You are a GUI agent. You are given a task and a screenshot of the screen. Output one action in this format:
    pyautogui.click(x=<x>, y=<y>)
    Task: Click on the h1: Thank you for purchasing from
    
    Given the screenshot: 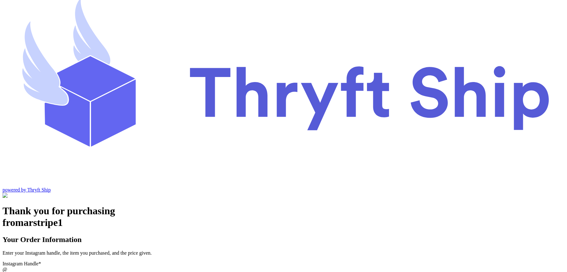 What is the action you would take?
    pyautogui.click(x=284, y=216)
    